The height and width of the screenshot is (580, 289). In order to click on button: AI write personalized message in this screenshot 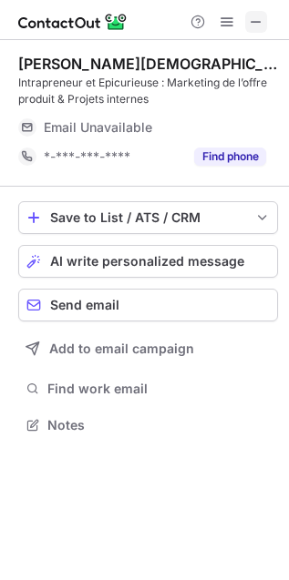, I will do `click(148, 261)`.